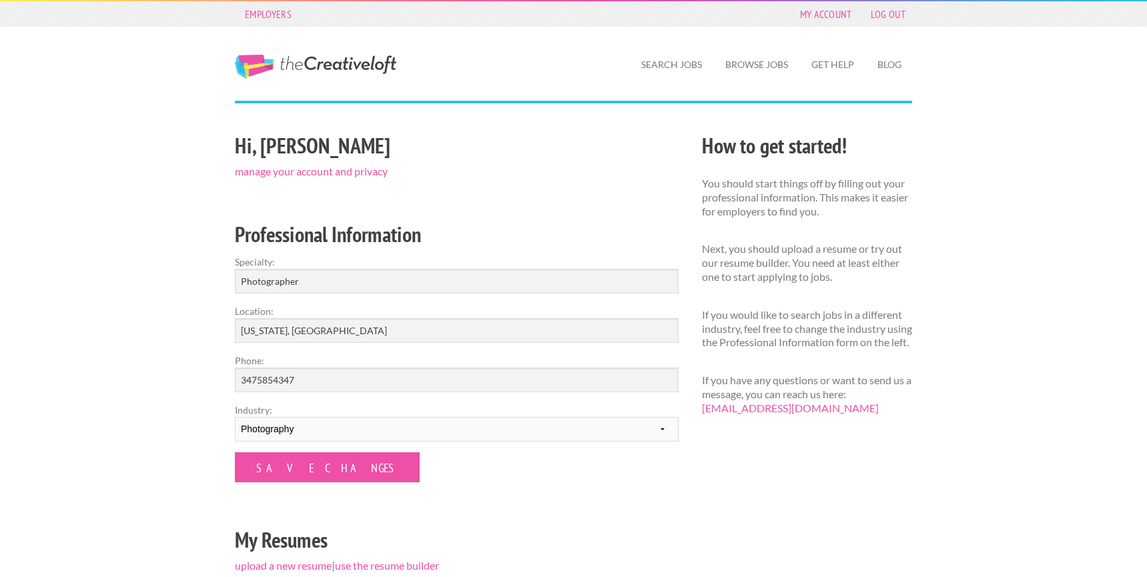  What do you see at coordinates (671, 65) in the screenshot?
I see `a: Search Jobs` at bounding box center [671, 65].